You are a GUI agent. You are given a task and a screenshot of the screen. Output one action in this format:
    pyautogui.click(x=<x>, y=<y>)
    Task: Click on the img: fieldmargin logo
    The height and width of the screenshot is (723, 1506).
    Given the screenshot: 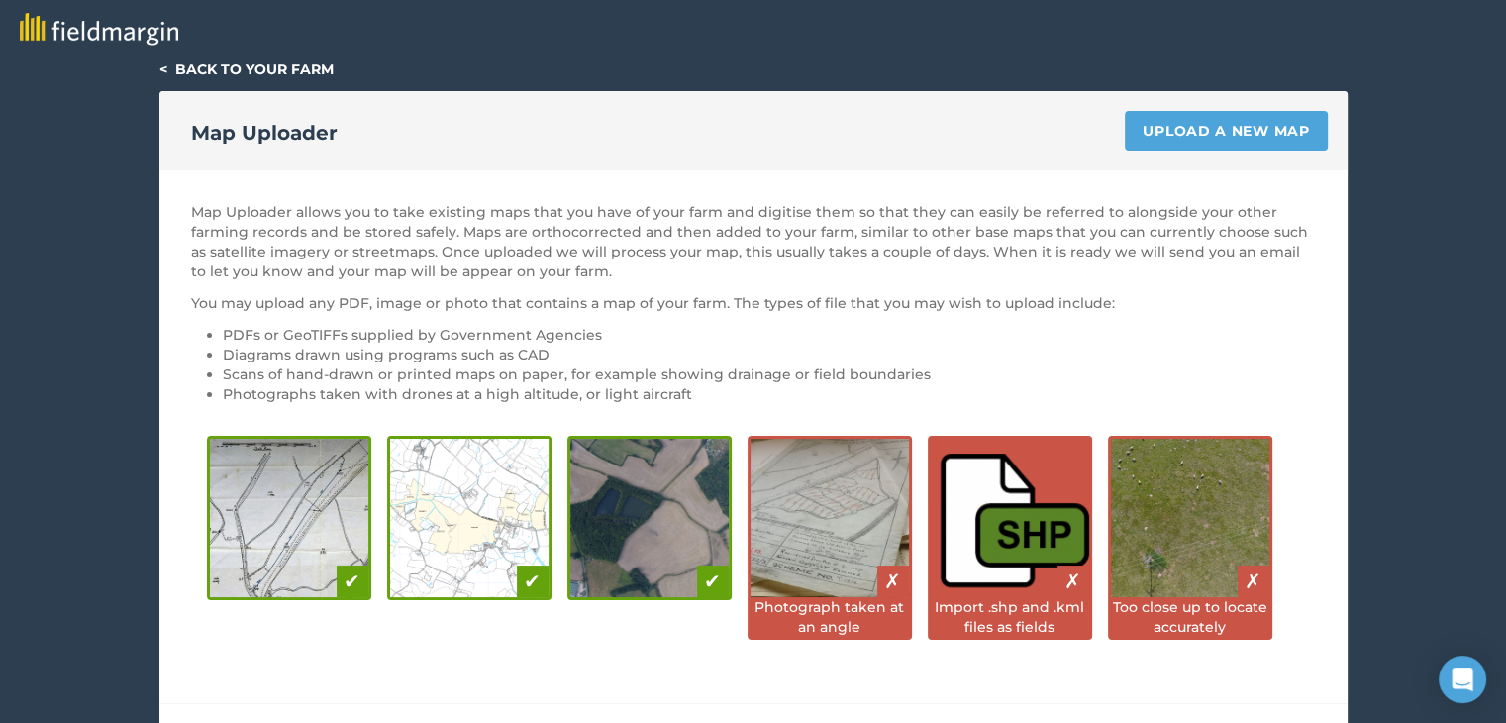 What is the action you would take?
    pyautogui.click(x=99, y=29)
    